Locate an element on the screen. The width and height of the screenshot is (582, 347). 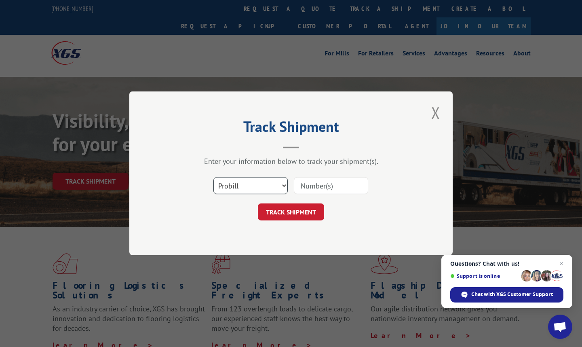
button: Close modal is located at coordinates (435, 112).